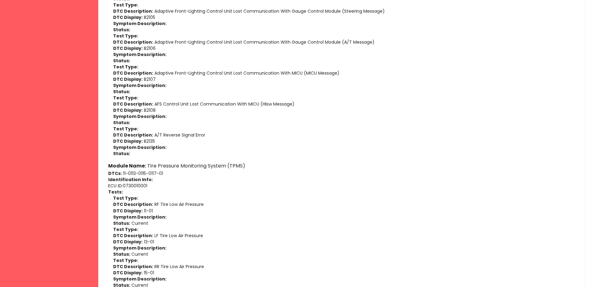  Describe the element at coordinates (346, 236) in the screenshot. I see `p: LF Tire Low Air Pressure` at that location.